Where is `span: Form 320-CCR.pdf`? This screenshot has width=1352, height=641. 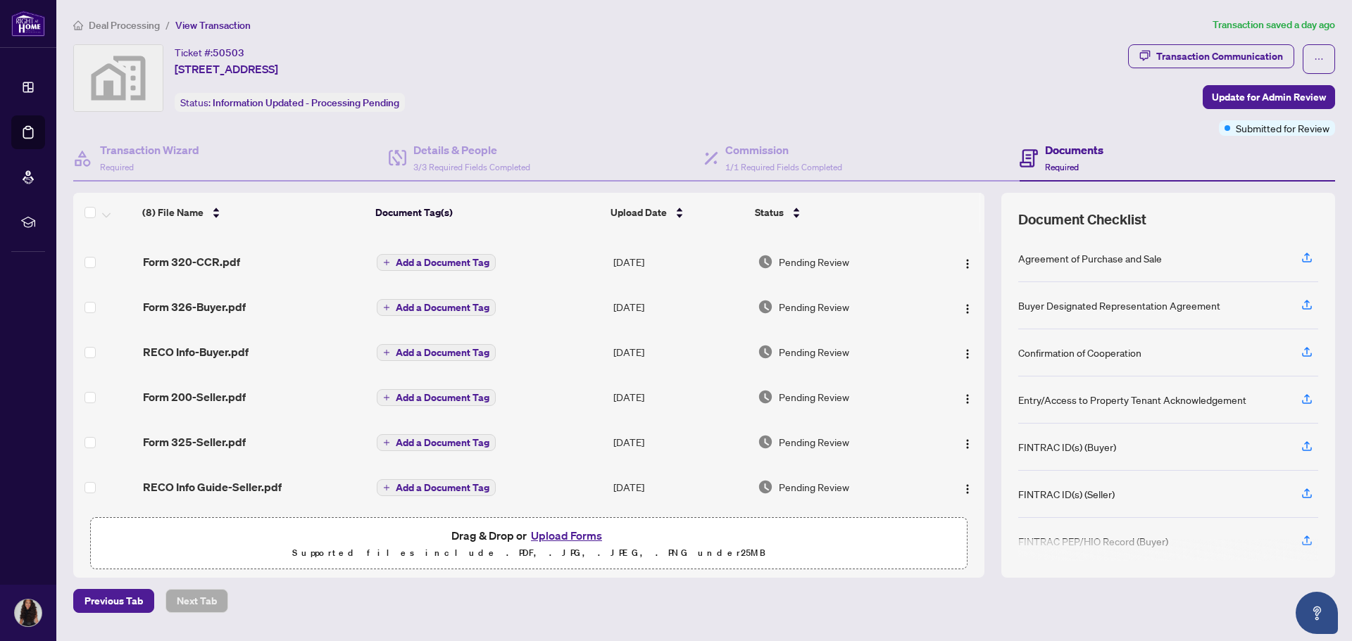
span: Form 320-CCR.pdf is located at coordinates (191, 262).